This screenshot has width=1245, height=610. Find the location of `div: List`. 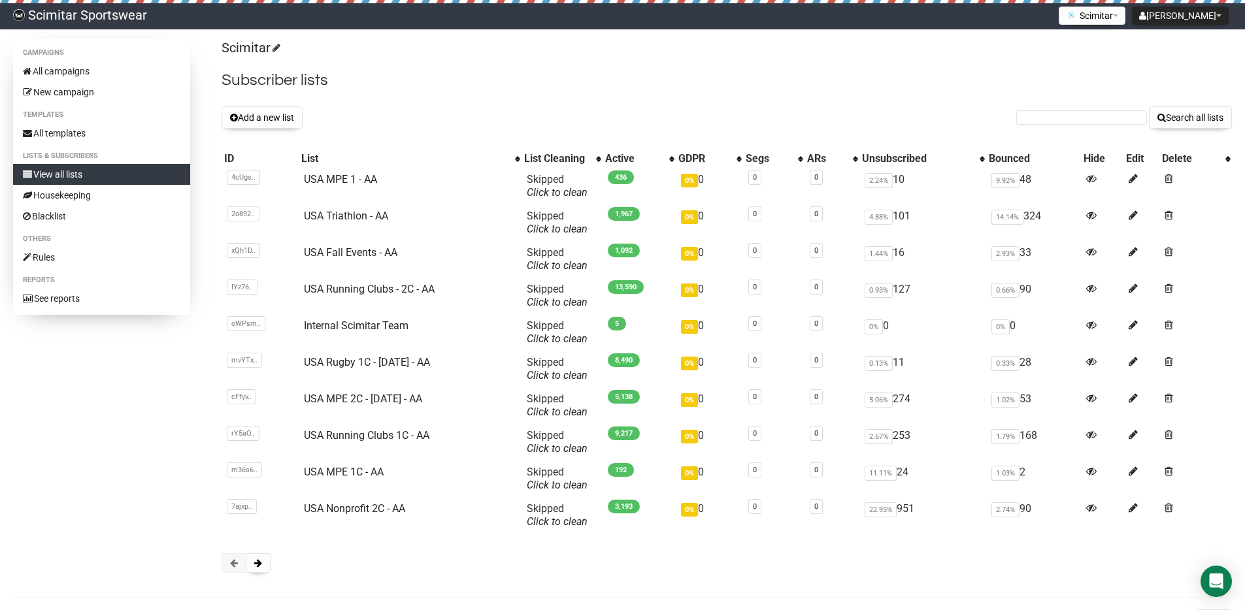

div: List is located at coordinates (405, 159).